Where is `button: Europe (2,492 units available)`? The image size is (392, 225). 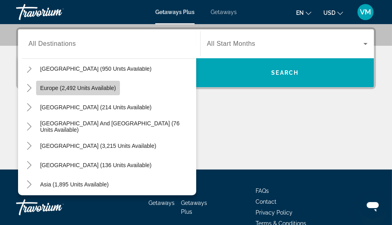 button: Europe (2,492 units available) is located at coordinates (78, 88).